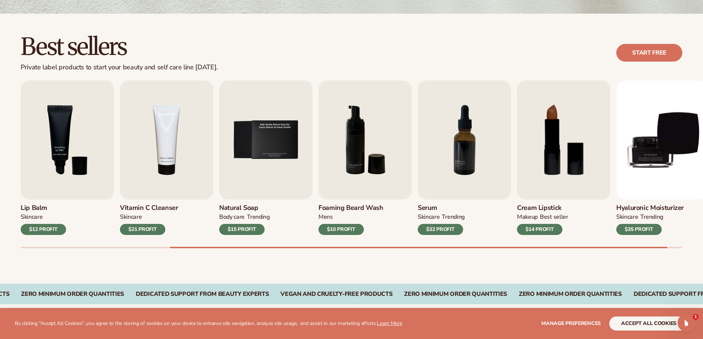 The width and height of the screenshot is (703, 339). What do you see at coordinates (242, 230) in the screenshot?
I see `div: $15 PROFIT` at bounding box center [242, 230].